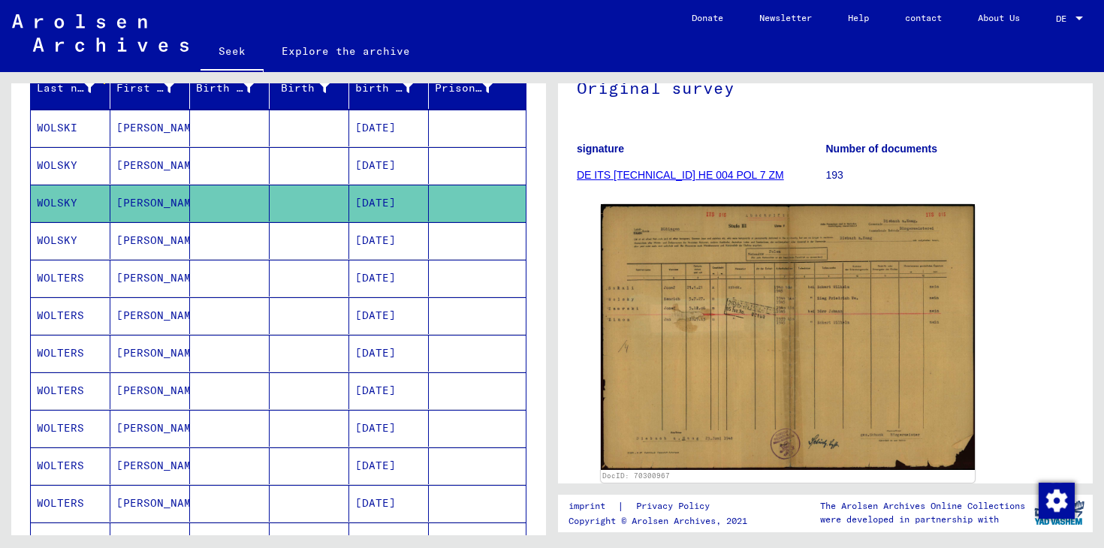 The image size is (1104, 548). What do you see at coordinates (786, 17) in the screenshot?
I see `font: Newsletter` at bounding box center [786, 17].